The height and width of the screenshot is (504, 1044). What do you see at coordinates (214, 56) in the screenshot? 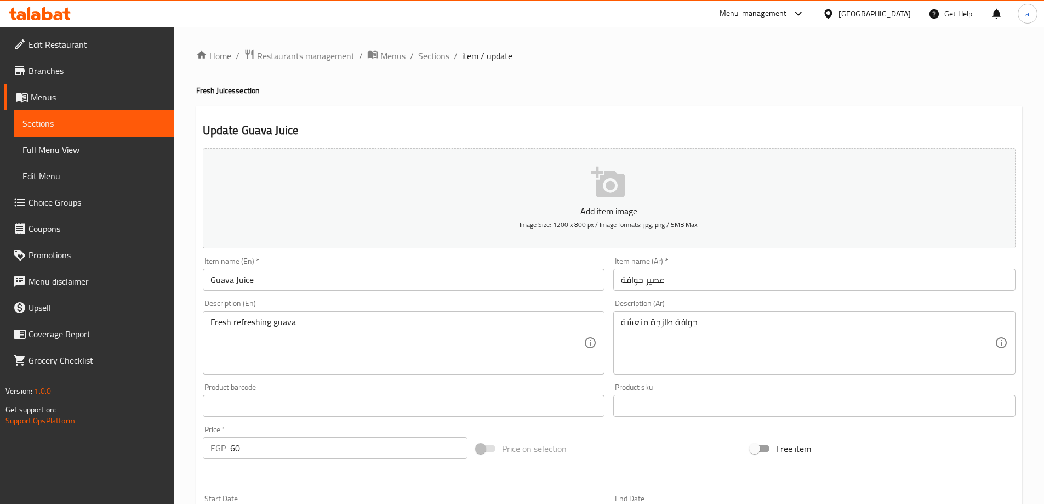
I see `a: Home` at bounding box center [214, 56].